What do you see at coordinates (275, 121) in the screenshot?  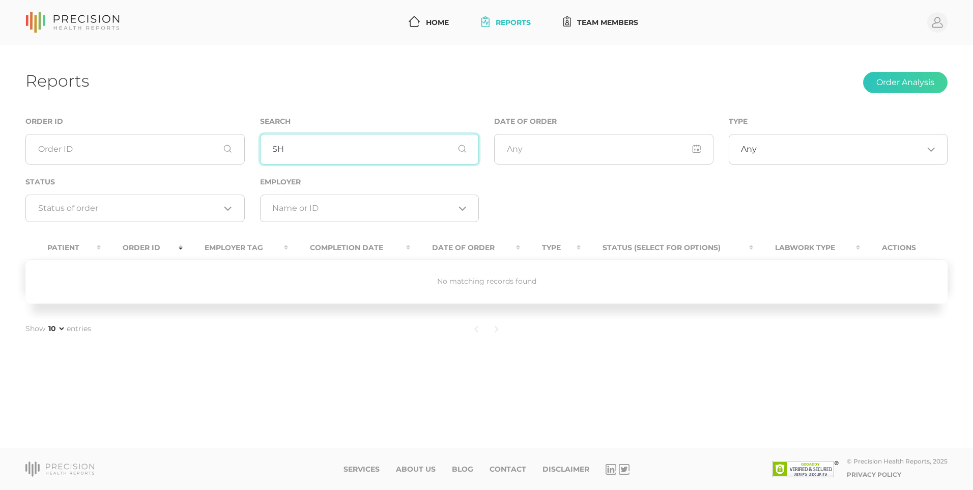 I see `label: Search` at bounding box center [275, 121].